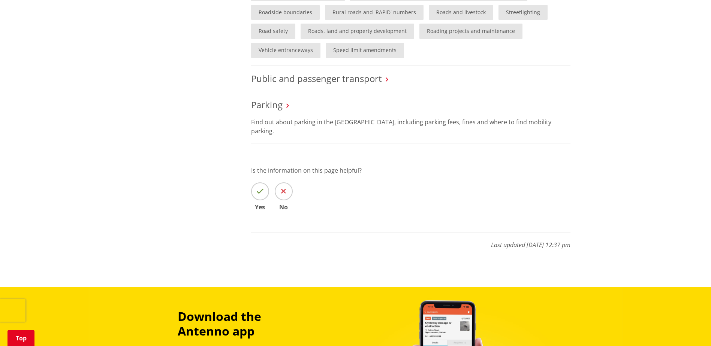 The width and height of the screenshot is (711, 346). I want to click on span: No, so click(284, 207).